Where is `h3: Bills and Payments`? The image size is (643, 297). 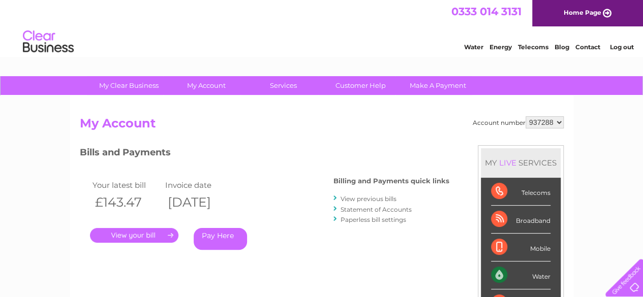
h3: Bills and Payments is located at coordinates (264, 154).